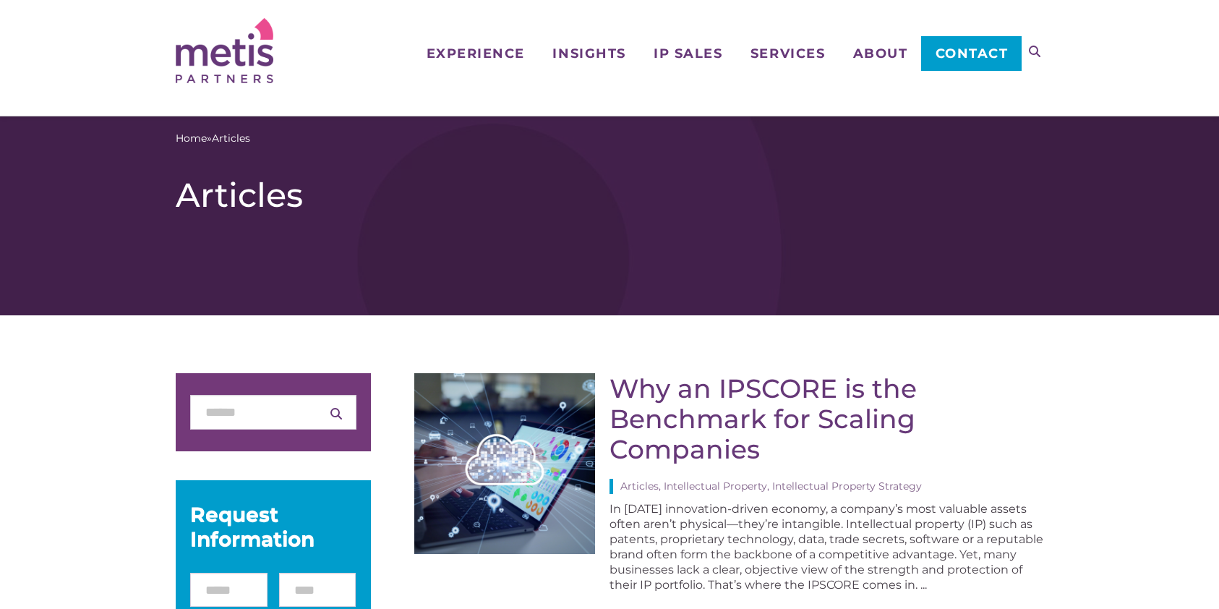 Image resolution: width=1219 pixels, height=609 pixels. What do you see at coordinates (787, 53) in the screenshot?
I see `span: Services` at bounding box center [787, 53].